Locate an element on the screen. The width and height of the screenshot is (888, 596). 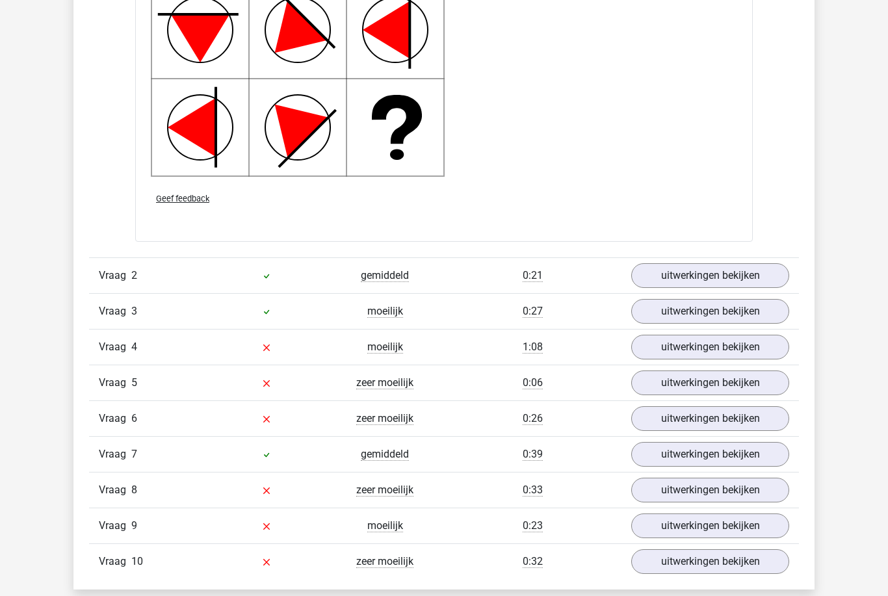
span: 7 is located at coordinates (134, 454).